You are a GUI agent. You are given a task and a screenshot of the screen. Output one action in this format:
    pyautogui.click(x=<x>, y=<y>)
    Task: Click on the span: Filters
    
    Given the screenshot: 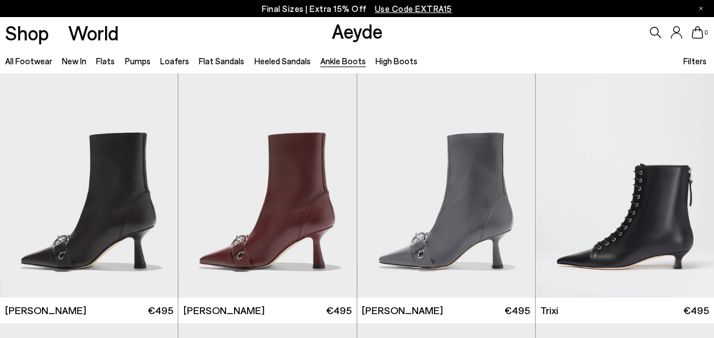 What is the action you would take?
    pyautogui.click(x=695, y=61)
    